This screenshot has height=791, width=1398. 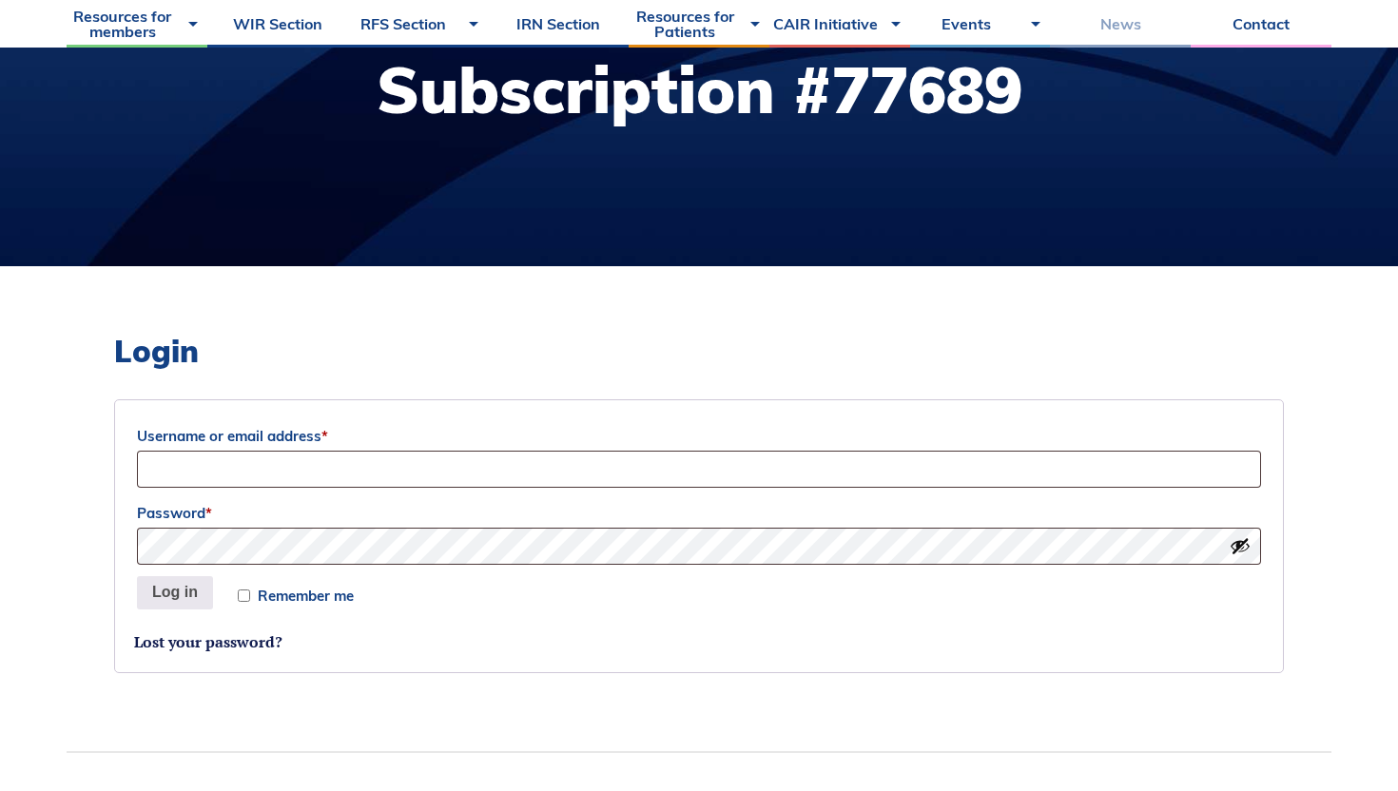 What do you see at coordinates (175, 593) in the screenshot?
I see `button: Log in` at bounding box center [175, 593].